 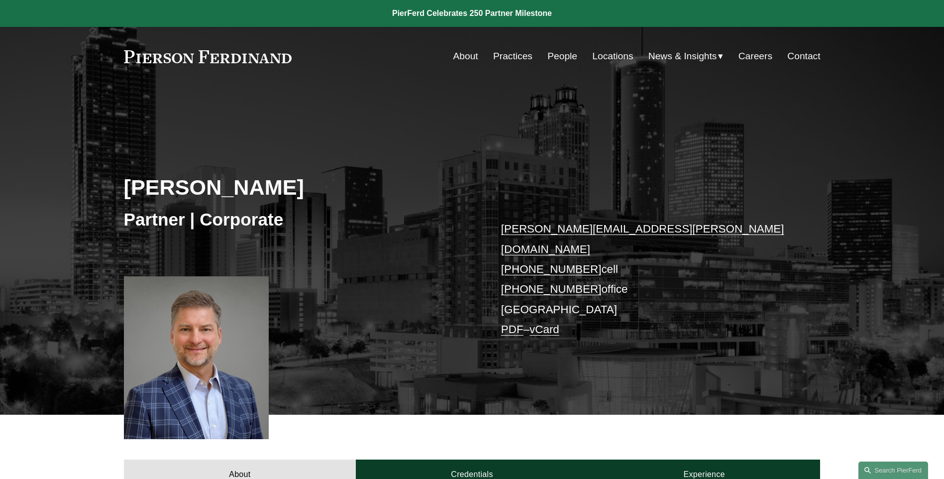 What do you see at coordinates (683, 56) in the screenshot?
I see `span: News & Insights` at bounding box center [683, 56].